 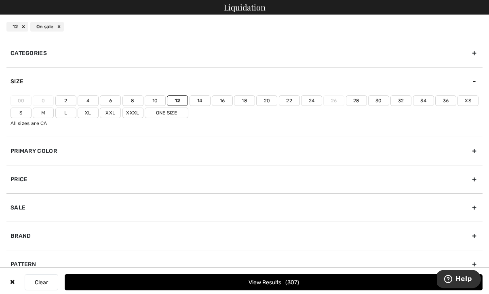 What do you see at coordinates (133, 113) in the screenshot?
I see `label: Xxxl` at bounding box center [133, 113].